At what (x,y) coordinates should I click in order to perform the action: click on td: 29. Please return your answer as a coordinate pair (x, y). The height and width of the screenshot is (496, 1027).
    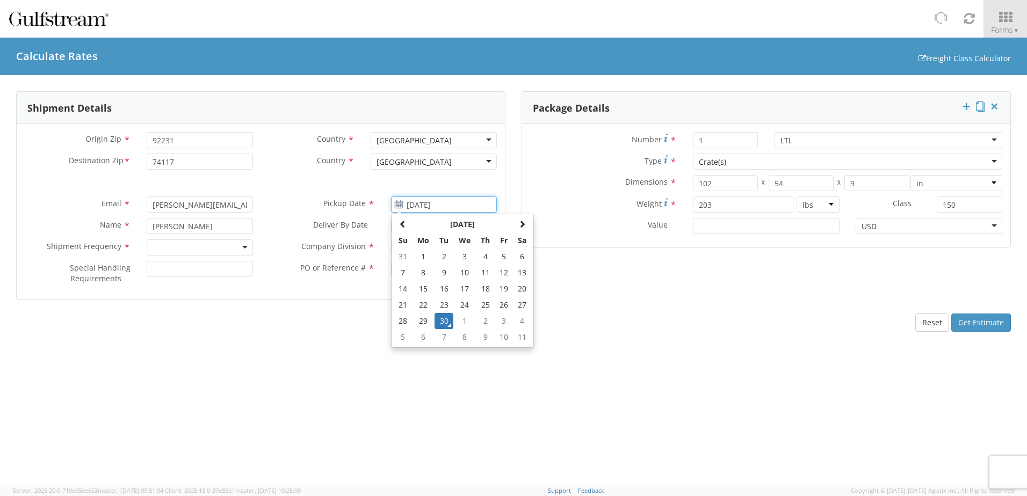
    Looking at the image, I should click on (424, 321).